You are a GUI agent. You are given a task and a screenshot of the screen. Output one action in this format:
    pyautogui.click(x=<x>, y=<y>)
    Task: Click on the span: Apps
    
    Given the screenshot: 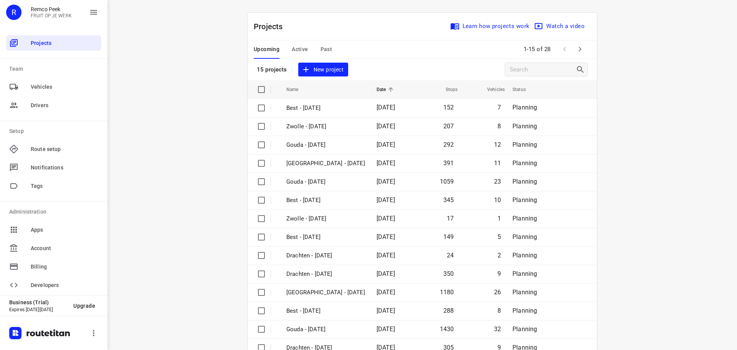 What is the action you would take?
    pyautogui.click(x=65, y=230)
    